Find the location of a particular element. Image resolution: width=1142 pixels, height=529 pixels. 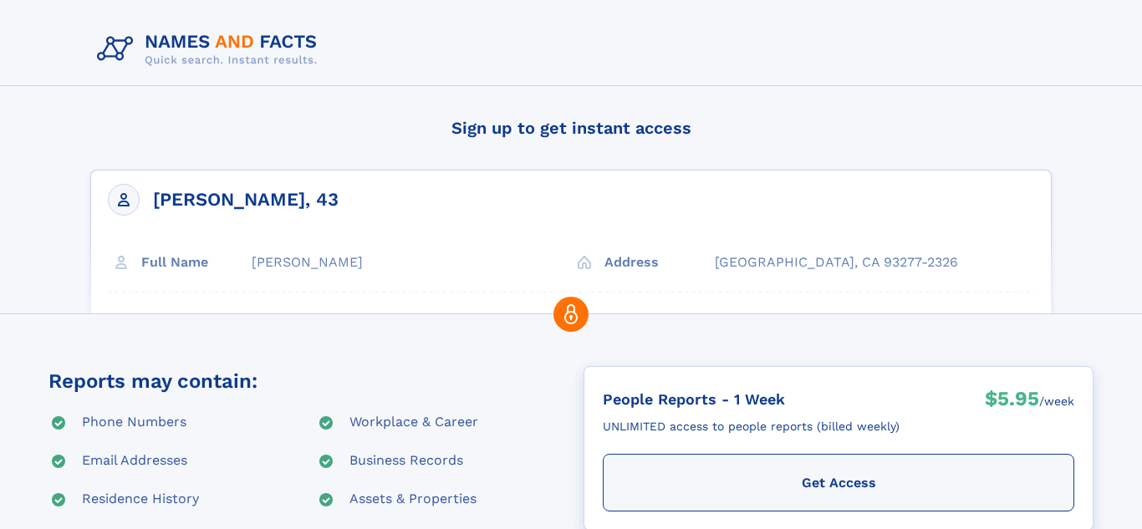

div: Get Access is located at coordinates (838, 482).